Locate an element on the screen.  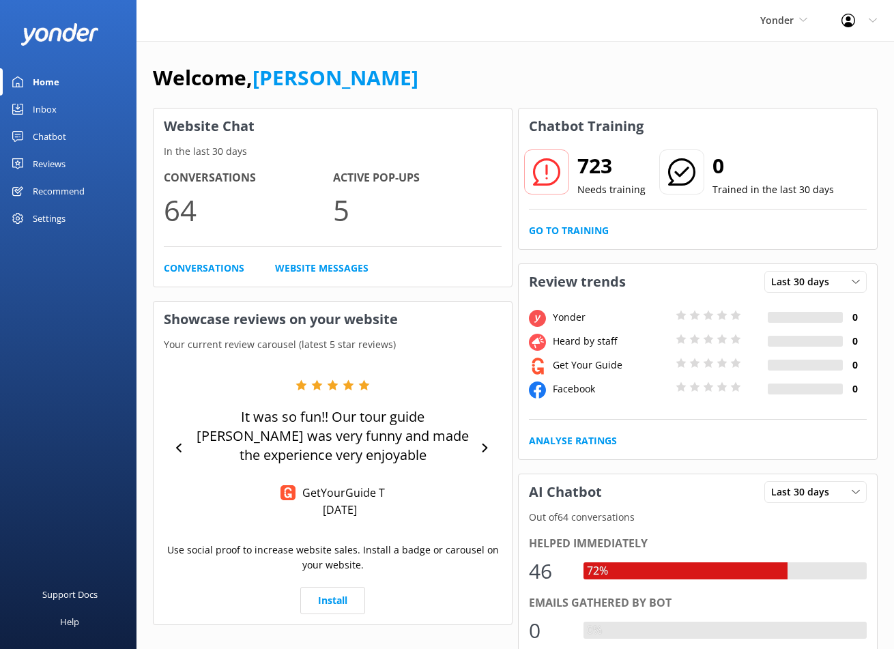
div: Recommend is located at coordinates (59, 191).